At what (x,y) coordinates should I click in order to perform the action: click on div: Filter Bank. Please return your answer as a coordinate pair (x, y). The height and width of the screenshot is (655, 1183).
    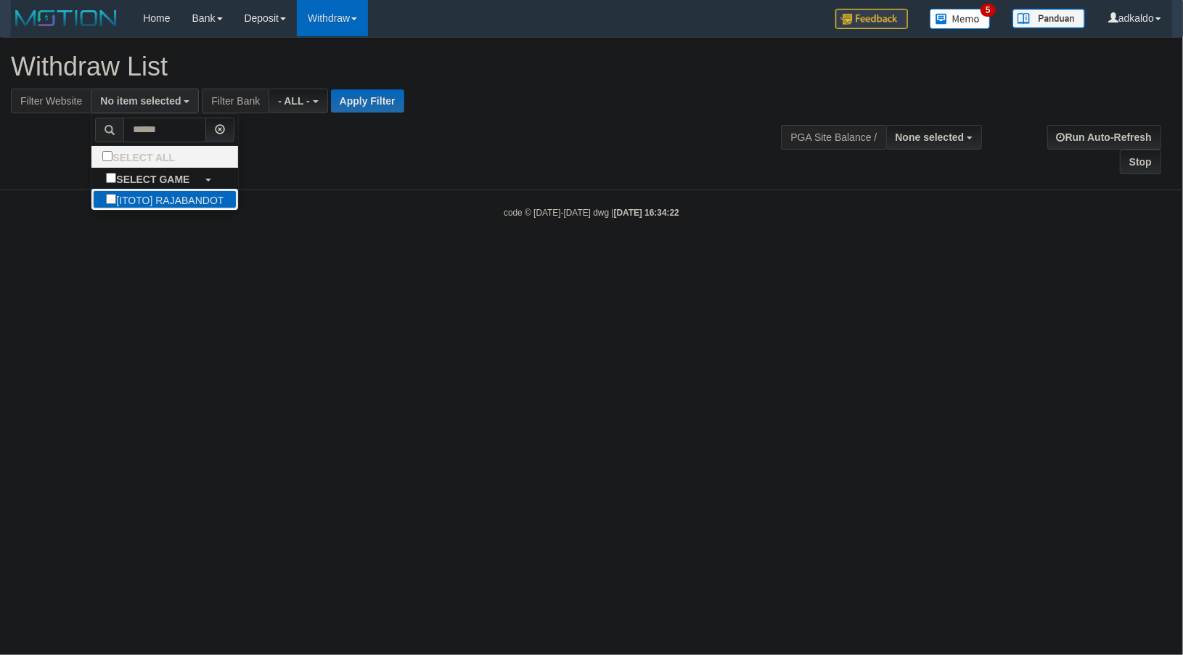
    Looking at the image, I should click on (235, 101).